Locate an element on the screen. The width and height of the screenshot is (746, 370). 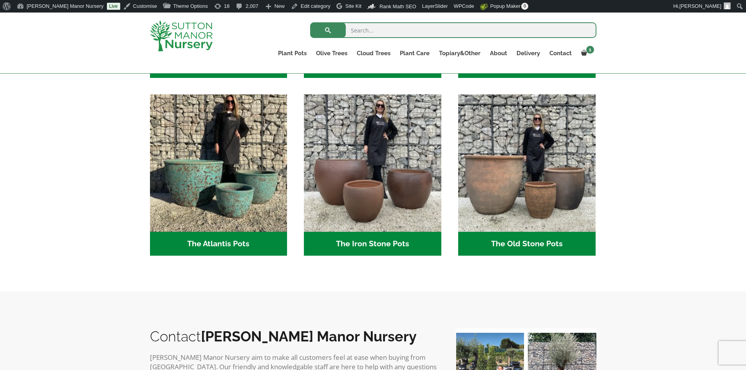
a: Visit product category The Iron Stone Pots is located at coordinates (372, 175).